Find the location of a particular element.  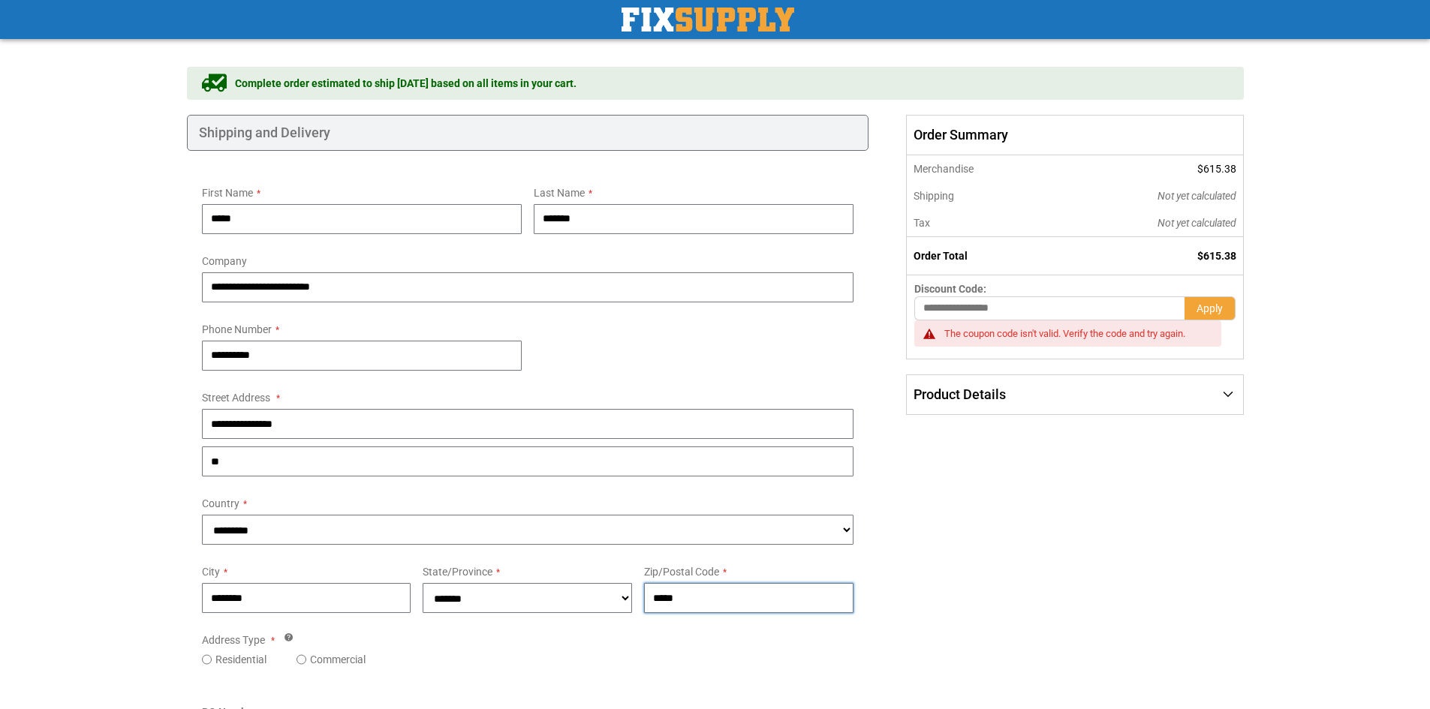

span: Phone Number is located at coordinates (236, 329).